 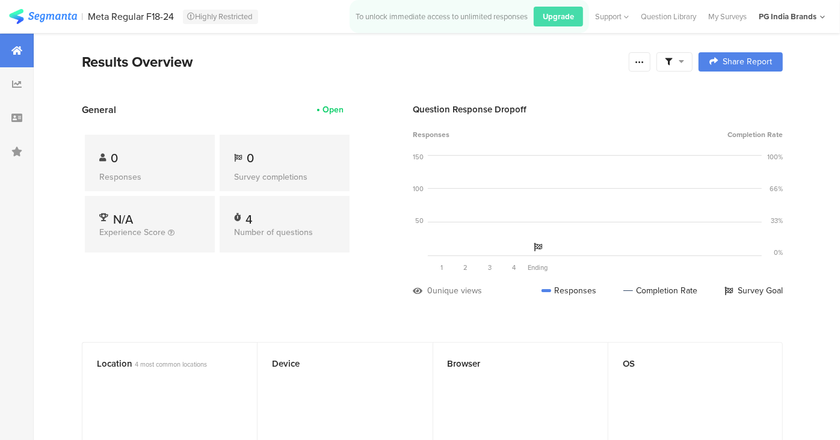 What do you see at coordinates (99, 109) in the screenshot?
I see `span: General` at bounding box center [99, 109].